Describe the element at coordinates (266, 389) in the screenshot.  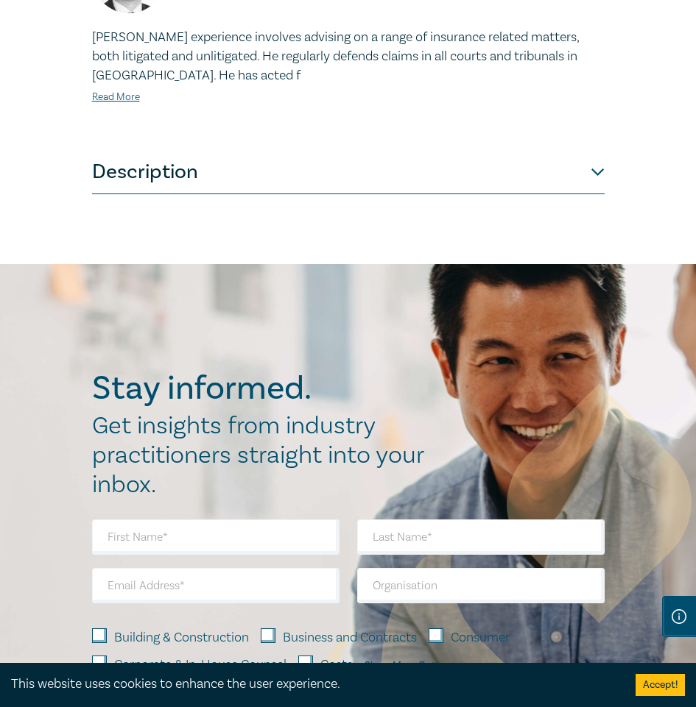
I see `h2: Stay informed.` at that location.